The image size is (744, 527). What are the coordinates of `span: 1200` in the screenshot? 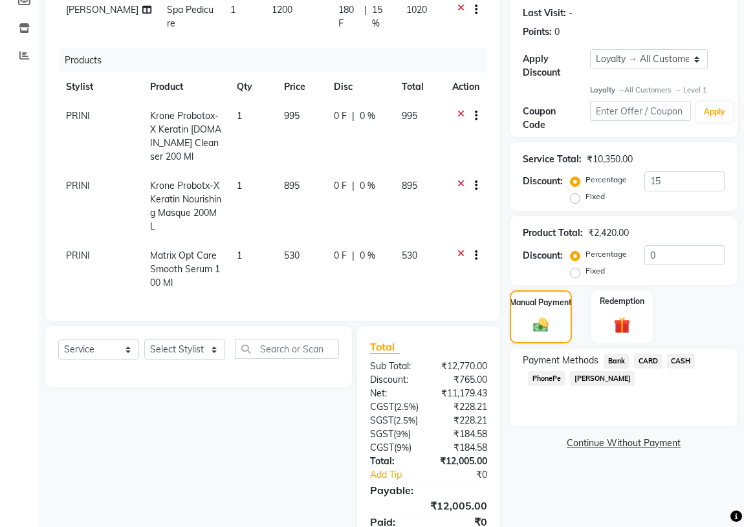 It's located at (282, 10).